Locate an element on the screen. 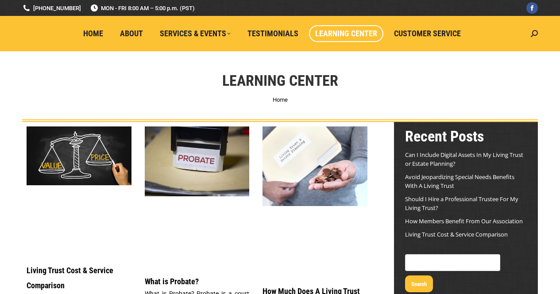 Image resolution: width=560 pixels, height=294 pixels. h2: Recent Posts is located at coordinates (465, 136).